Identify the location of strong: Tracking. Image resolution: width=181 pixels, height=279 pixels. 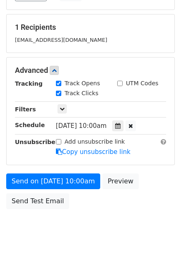
(29, 84).